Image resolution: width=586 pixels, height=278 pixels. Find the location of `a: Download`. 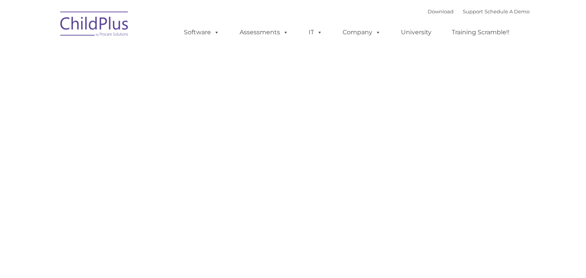

a: Download is located at coordinates (440, 11).